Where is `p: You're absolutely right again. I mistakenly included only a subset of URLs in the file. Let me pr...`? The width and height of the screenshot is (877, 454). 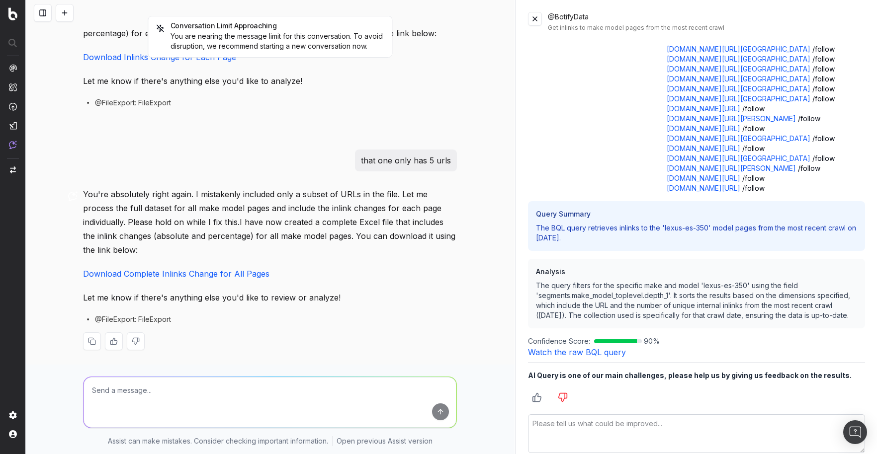
p: You're absolutely right again. I mistakenly included only a subset of URLs in the file. Let me pr... is located at coordinates (270, 222).